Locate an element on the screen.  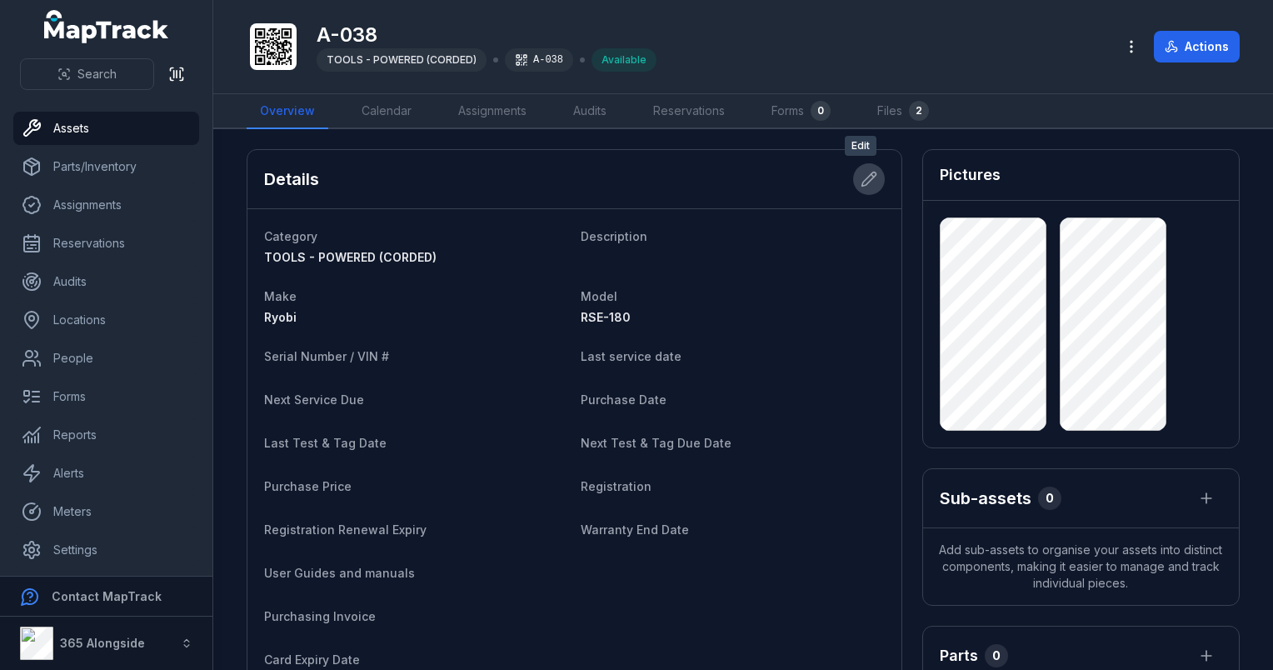
strong: Contact MapTrack is located at coordinates (107, 596).